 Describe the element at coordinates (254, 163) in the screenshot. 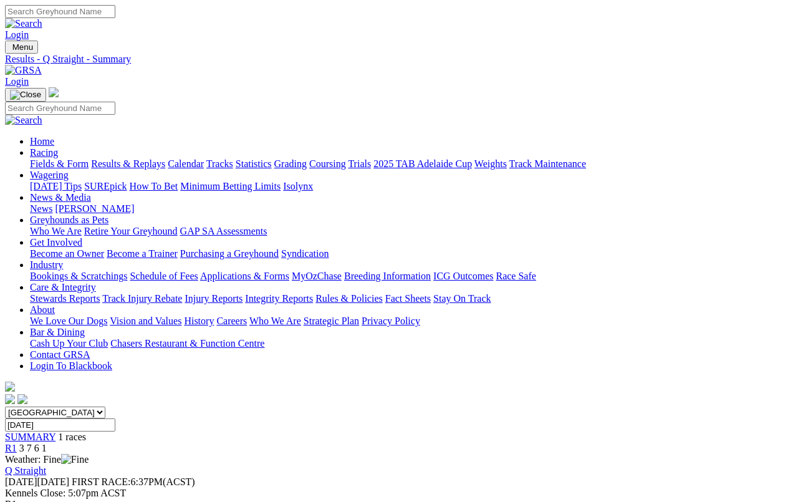

I see `a: Statistics` at that location.